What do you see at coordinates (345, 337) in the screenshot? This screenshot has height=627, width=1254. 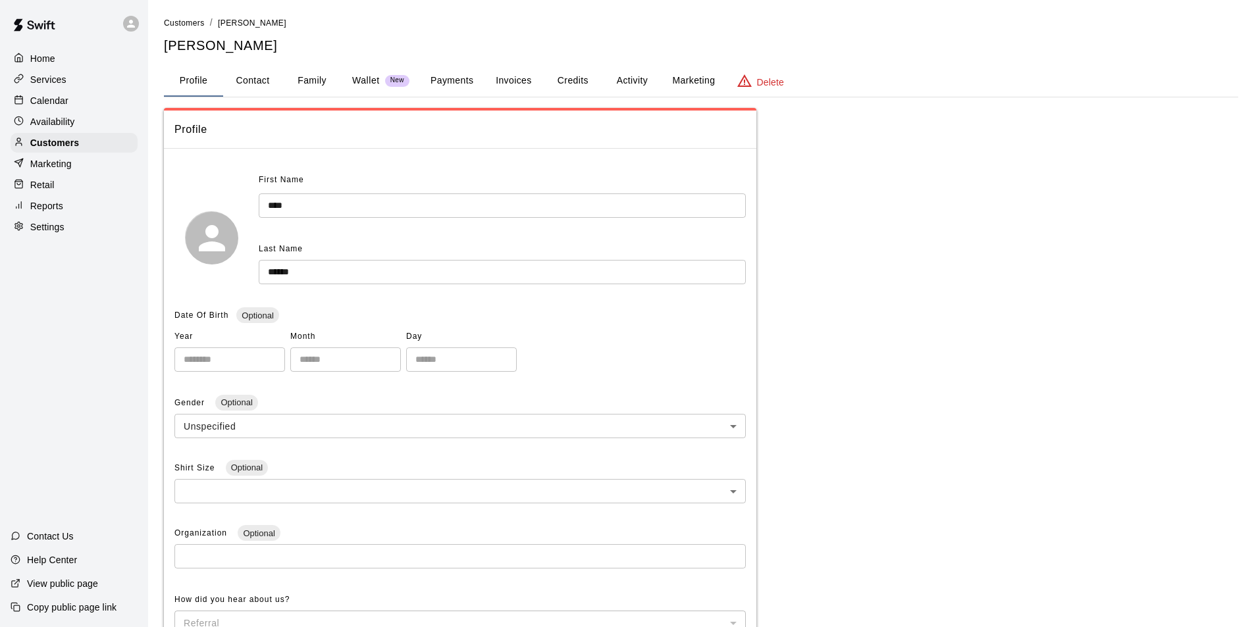 I see `span: Month` at bounding box center [345, 337].